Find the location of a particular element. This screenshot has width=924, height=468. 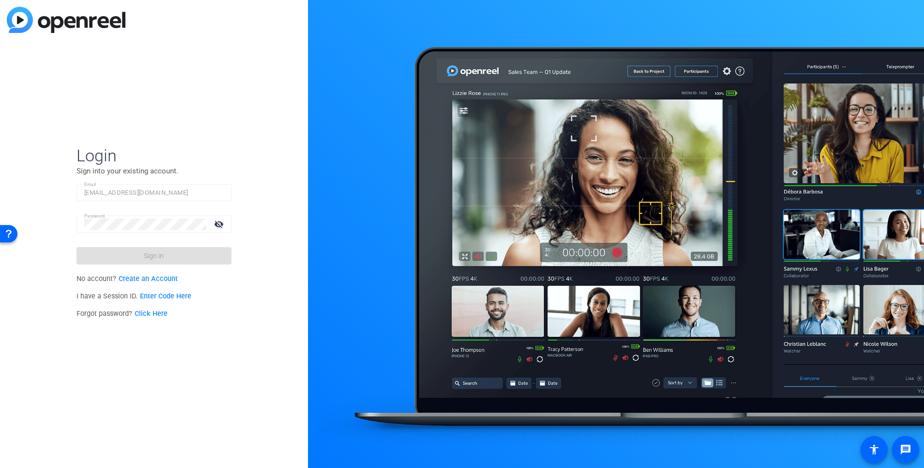

a: Enter Code Here is located at coordinates (166, 296).